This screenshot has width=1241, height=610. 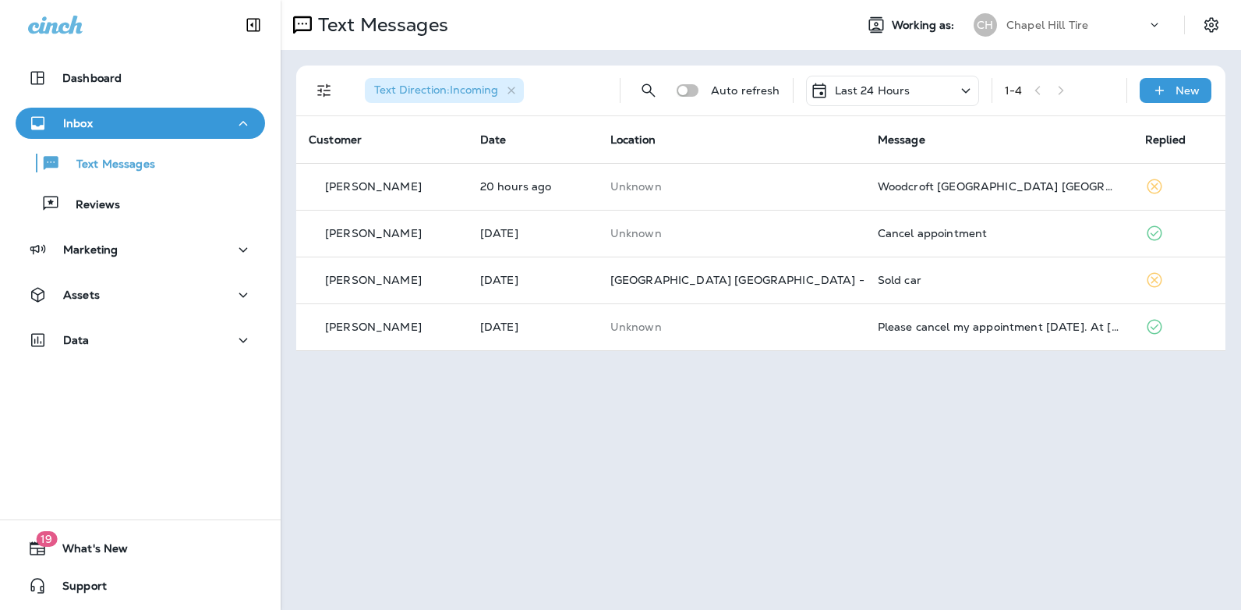 What do you see at coordinates (92, 78) in the screenshot?
I see `p: Dashboard` at bounding box center [92, 78].